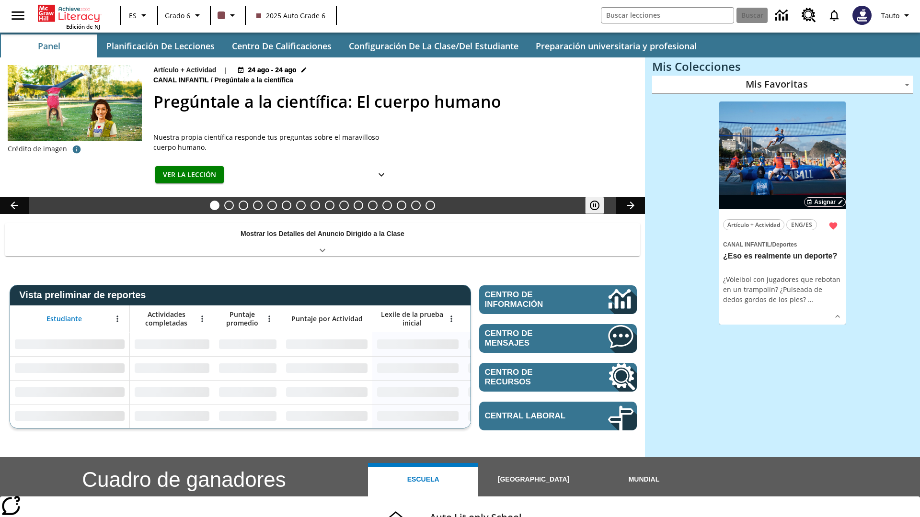  What do you see at coordinates (273, 142) in the screenshot?
I see `span: Nuestra propia científica responde tus preguntas sobre el maravilloso cuerpo humano.` at bounding box center [273, 142].